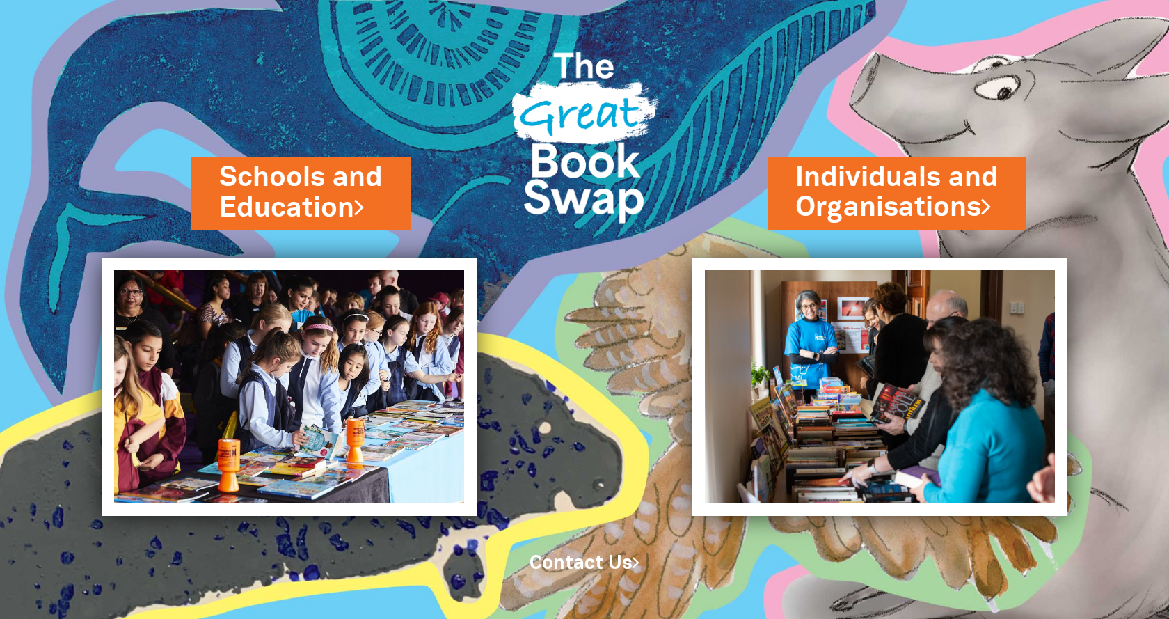 Image resolution: width=1169 pixels, height=619 pixels. What do you see at coordinates (585, 563) in the screenshot?
I see `a: Contact Us` at bounding box center [585, 563].